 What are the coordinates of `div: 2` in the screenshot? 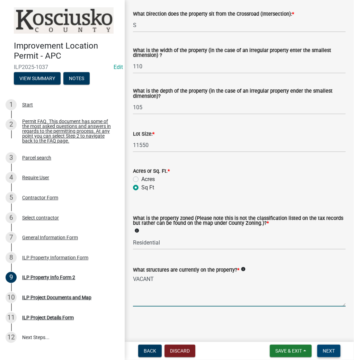 It's located at (11, 124).